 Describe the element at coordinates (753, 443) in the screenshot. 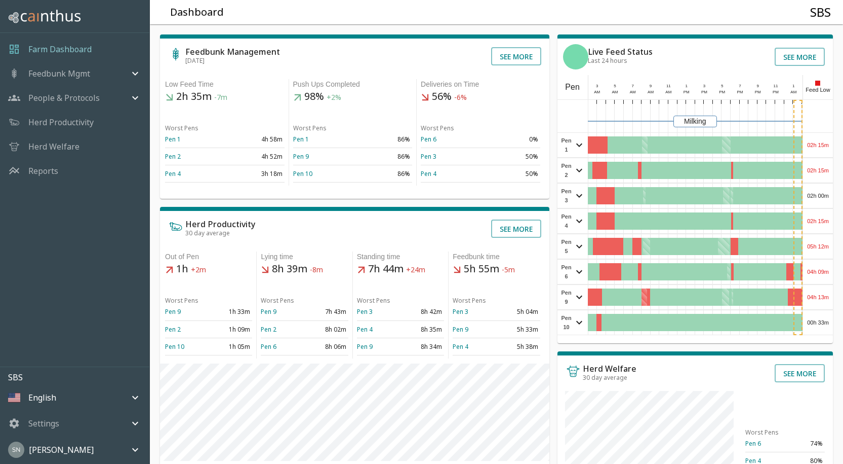

I see `a: Pen 6` at that location.